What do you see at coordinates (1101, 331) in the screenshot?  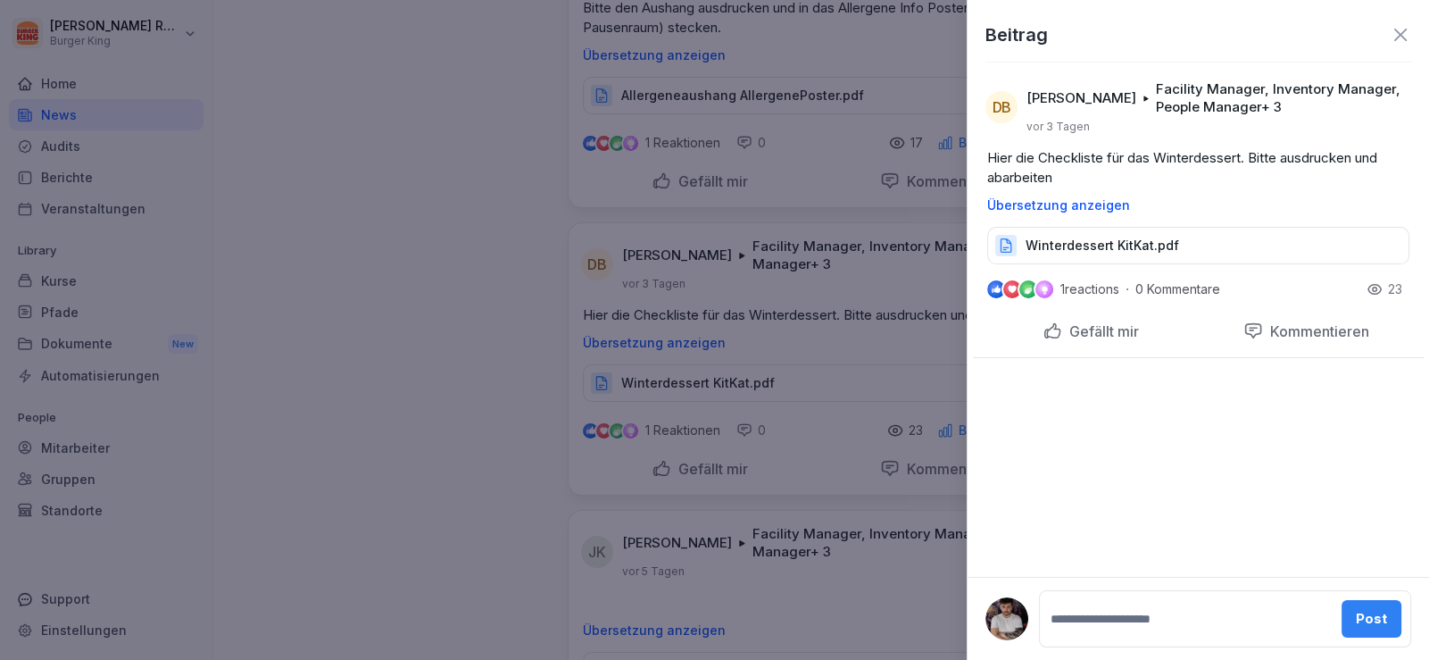 I see `p: Gefällt mir` at bounding box center [1101, 331].